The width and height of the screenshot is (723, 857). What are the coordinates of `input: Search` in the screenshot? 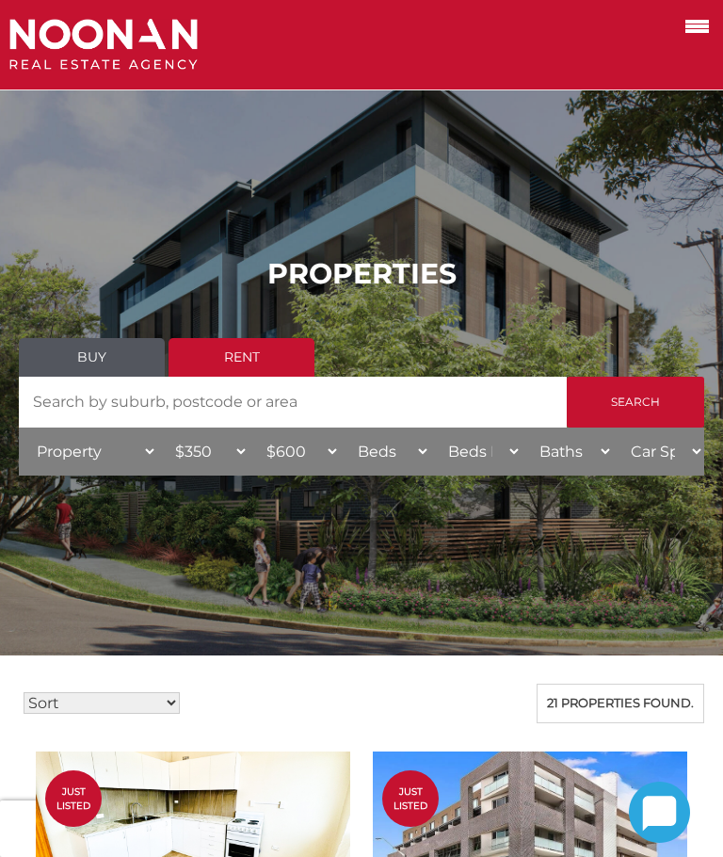 It's located at (635, 402).